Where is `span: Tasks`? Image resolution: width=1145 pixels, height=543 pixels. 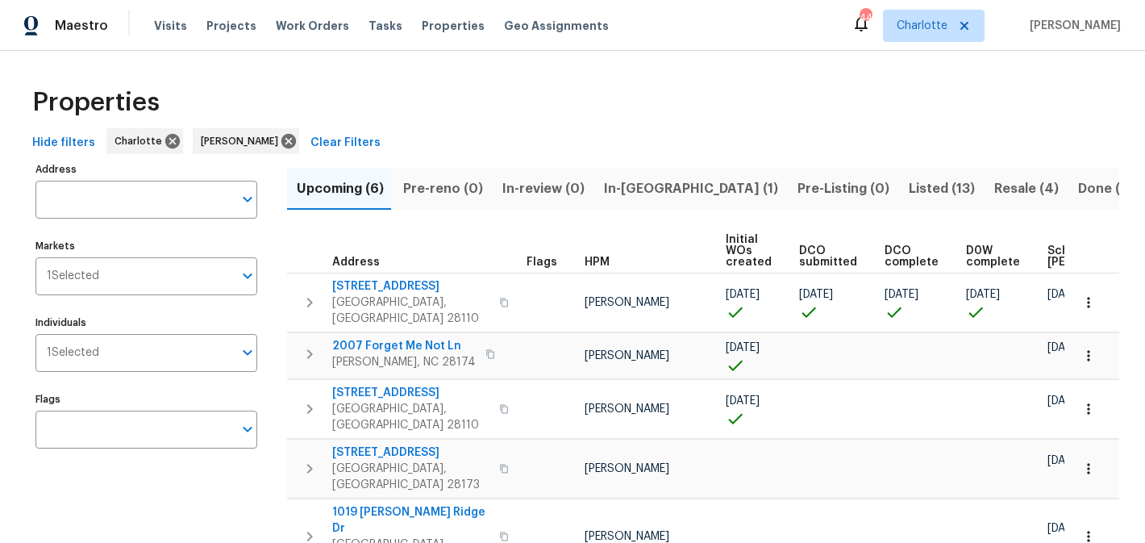 span: Tasks is located at coordinates (385, 26).